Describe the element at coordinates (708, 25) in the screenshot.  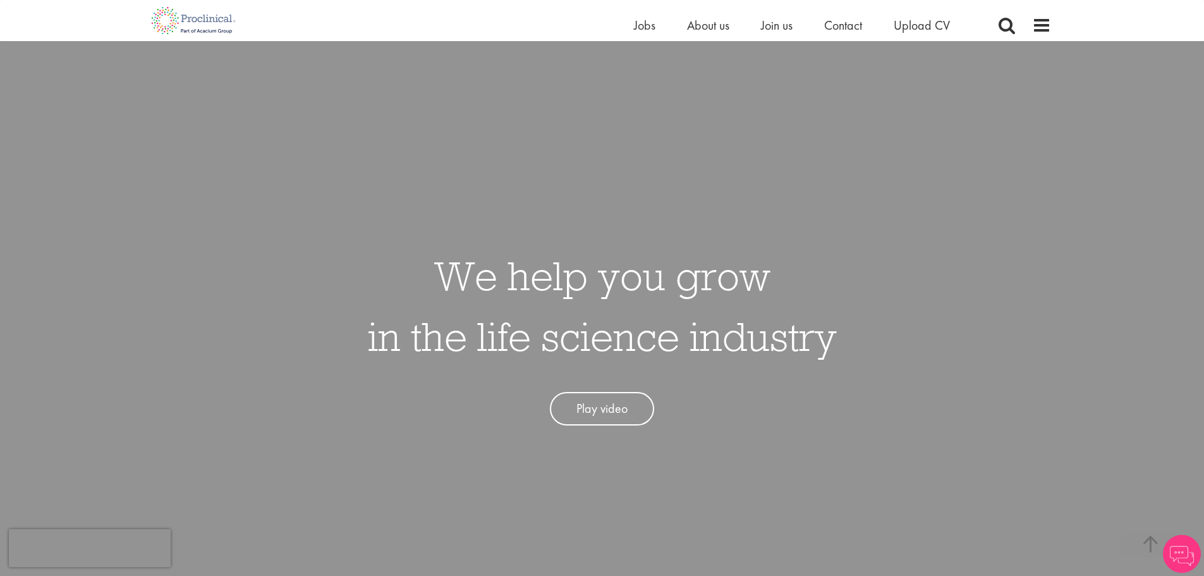
I see `a: About us` at that location.